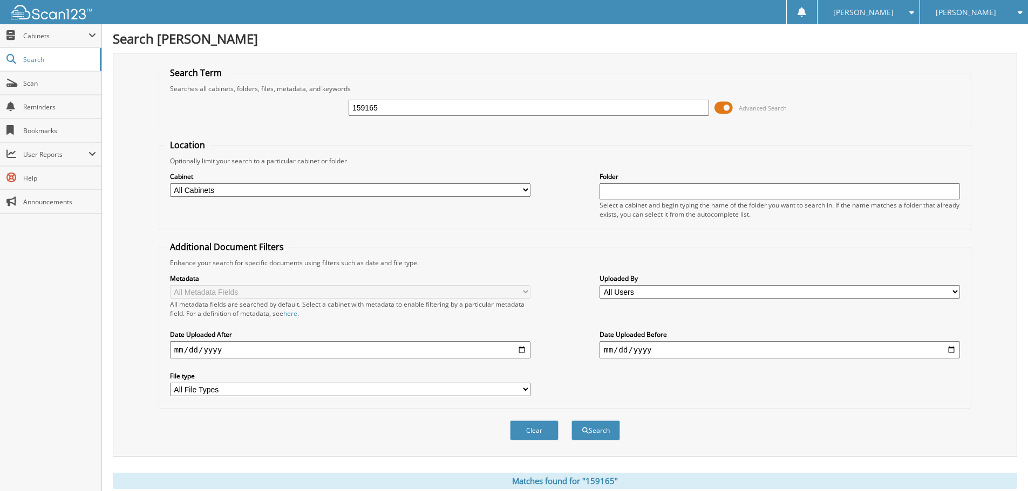  What do you see at coordinates (779, 176) in the screenshot?
I see `label: Folder` at bounding box center [779, 176].